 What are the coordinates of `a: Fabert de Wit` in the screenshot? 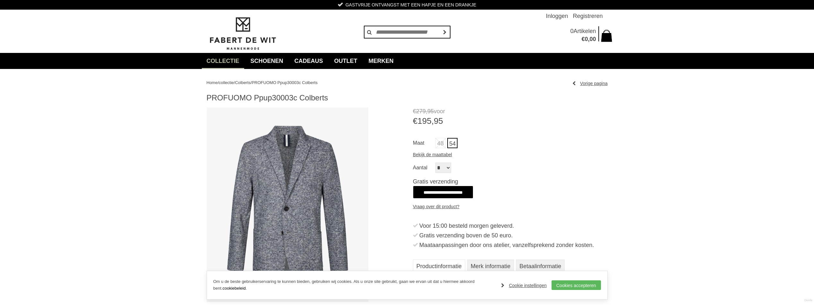 It's located at (242, 34).